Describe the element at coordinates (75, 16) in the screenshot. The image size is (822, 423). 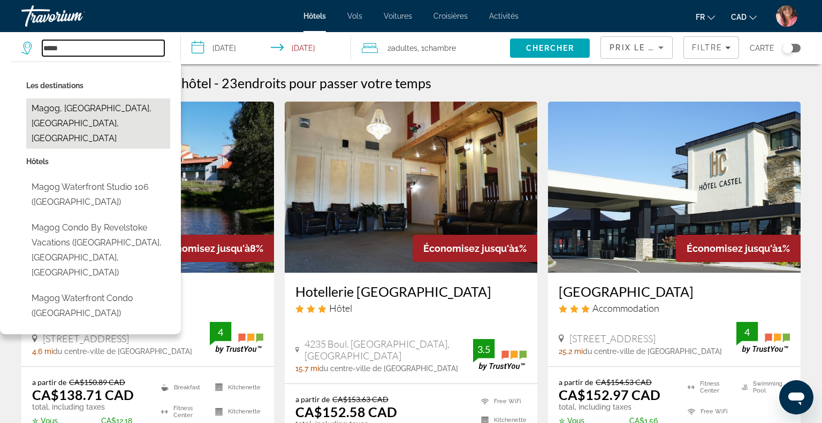
I see `a: Travorium` at that location.